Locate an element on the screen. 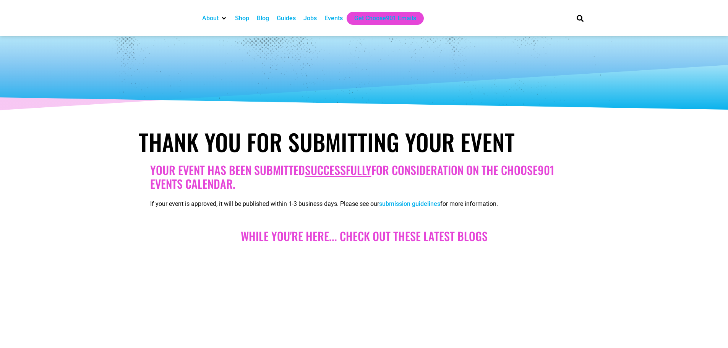  a: Get Choose901 Emails is located at coordinates (385, 18).